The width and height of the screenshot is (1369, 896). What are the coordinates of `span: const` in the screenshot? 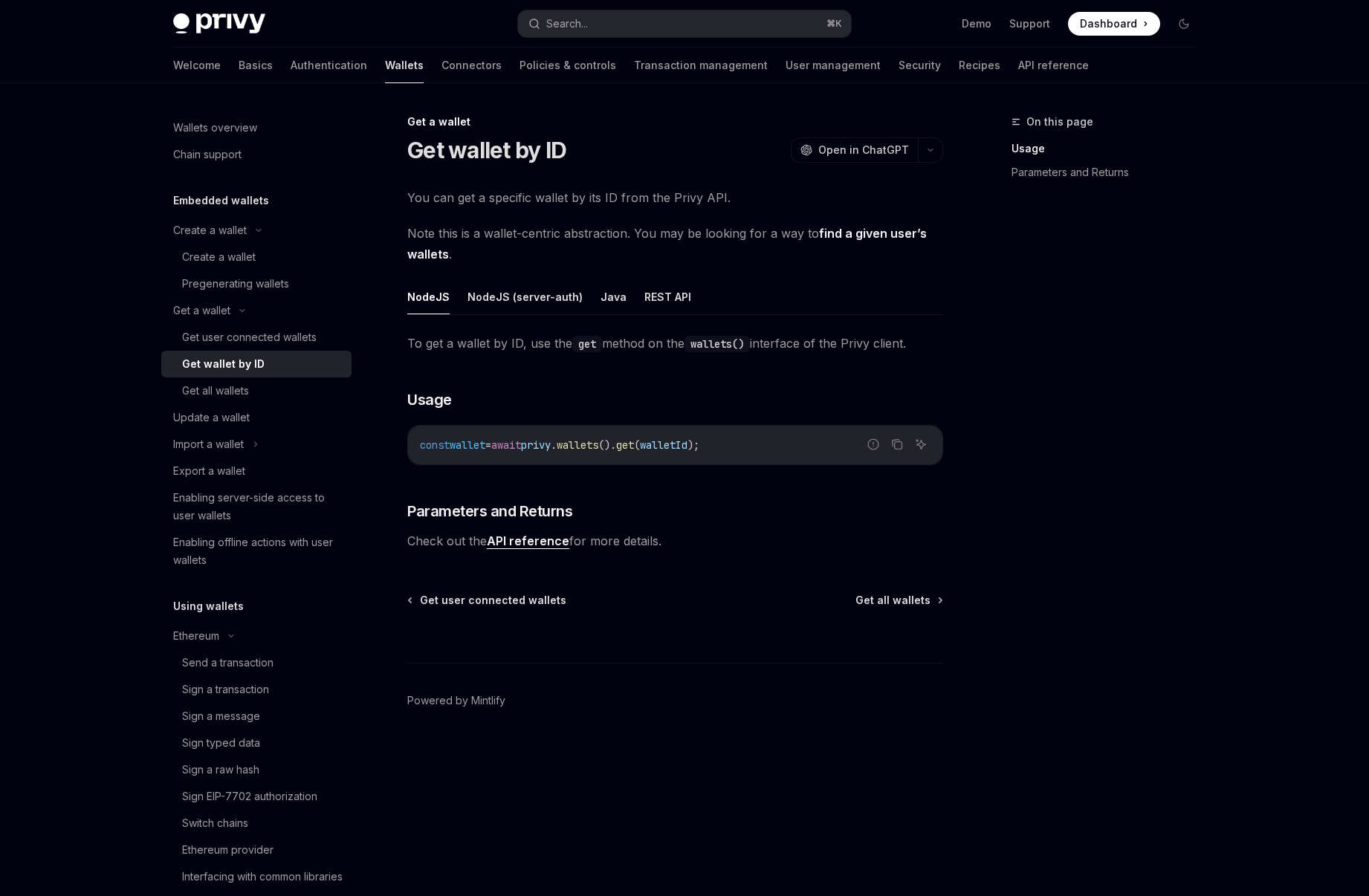 It's located at (435, 445).